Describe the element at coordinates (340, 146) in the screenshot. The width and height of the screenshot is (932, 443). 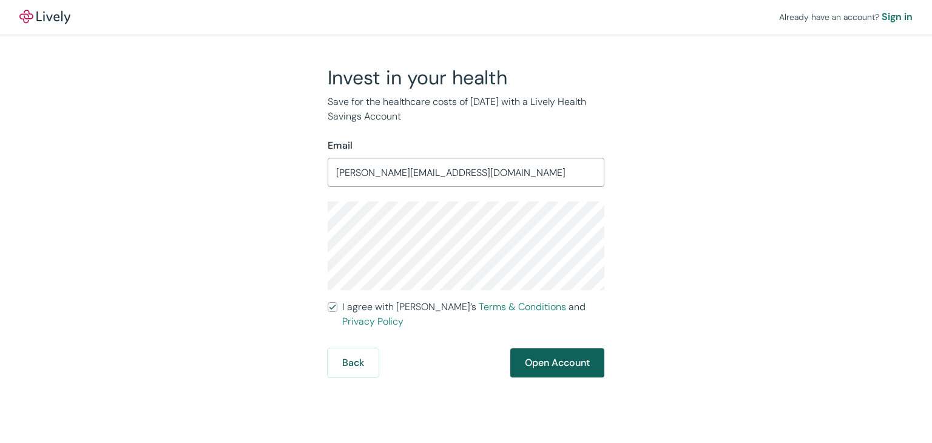
I see `label: Email` at that location.